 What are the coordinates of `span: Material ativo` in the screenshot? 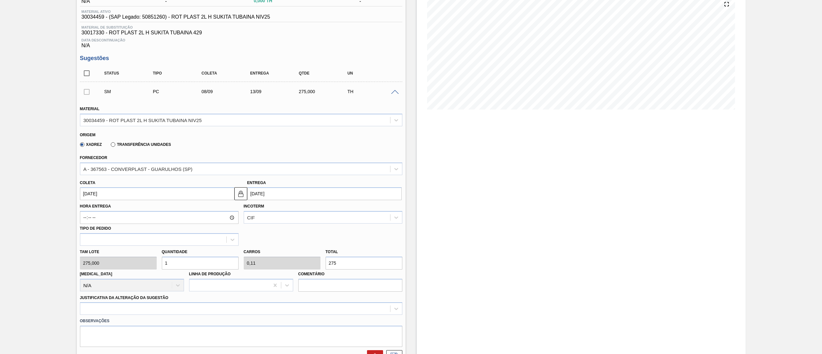 It's located at (176, 12).